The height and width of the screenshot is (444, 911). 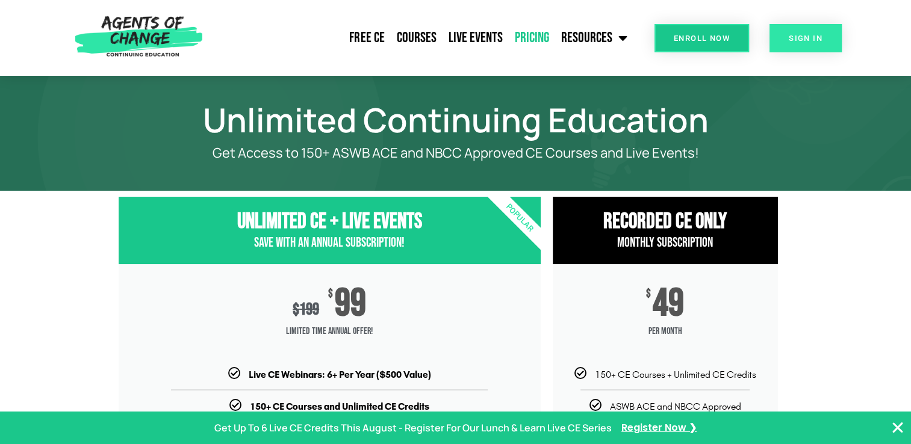 I want to click on nav: Menu, so click(x=421, y=38).